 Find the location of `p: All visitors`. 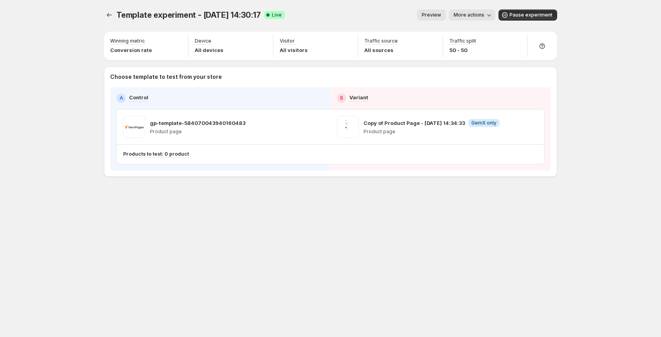

p: All visitors is located at coordinates (294, 50).